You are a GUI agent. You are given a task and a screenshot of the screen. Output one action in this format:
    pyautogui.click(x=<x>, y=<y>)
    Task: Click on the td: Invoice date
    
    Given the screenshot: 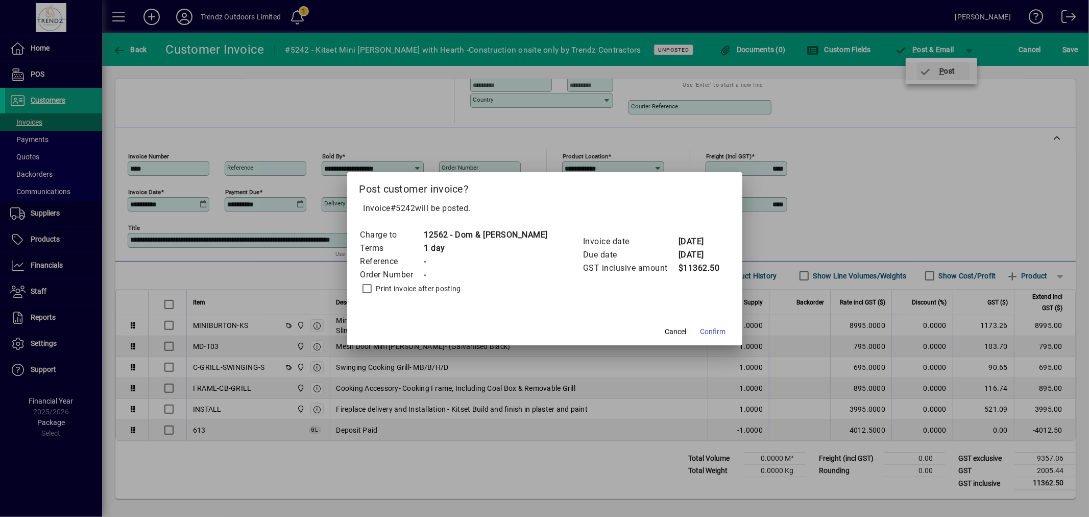 What is the action you would take?
    pyautogui.click(x=630, y=242)
    